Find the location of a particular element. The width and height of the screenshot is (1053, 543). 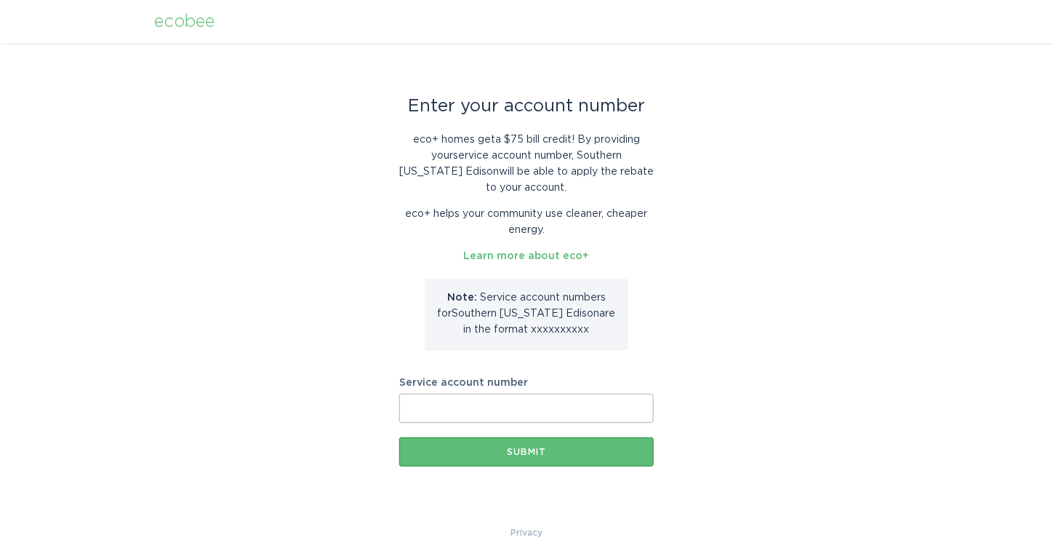

strong: Note: is located at coordinates (462, 298).